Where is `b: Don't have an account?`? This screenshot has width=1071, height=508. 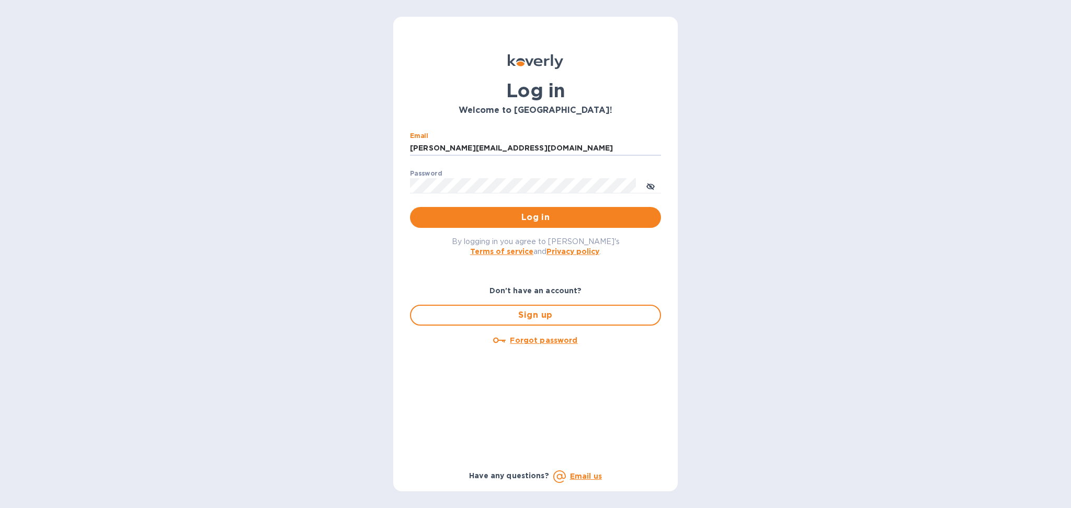
b: Don't have an account? is located at coordinates (536, 291).